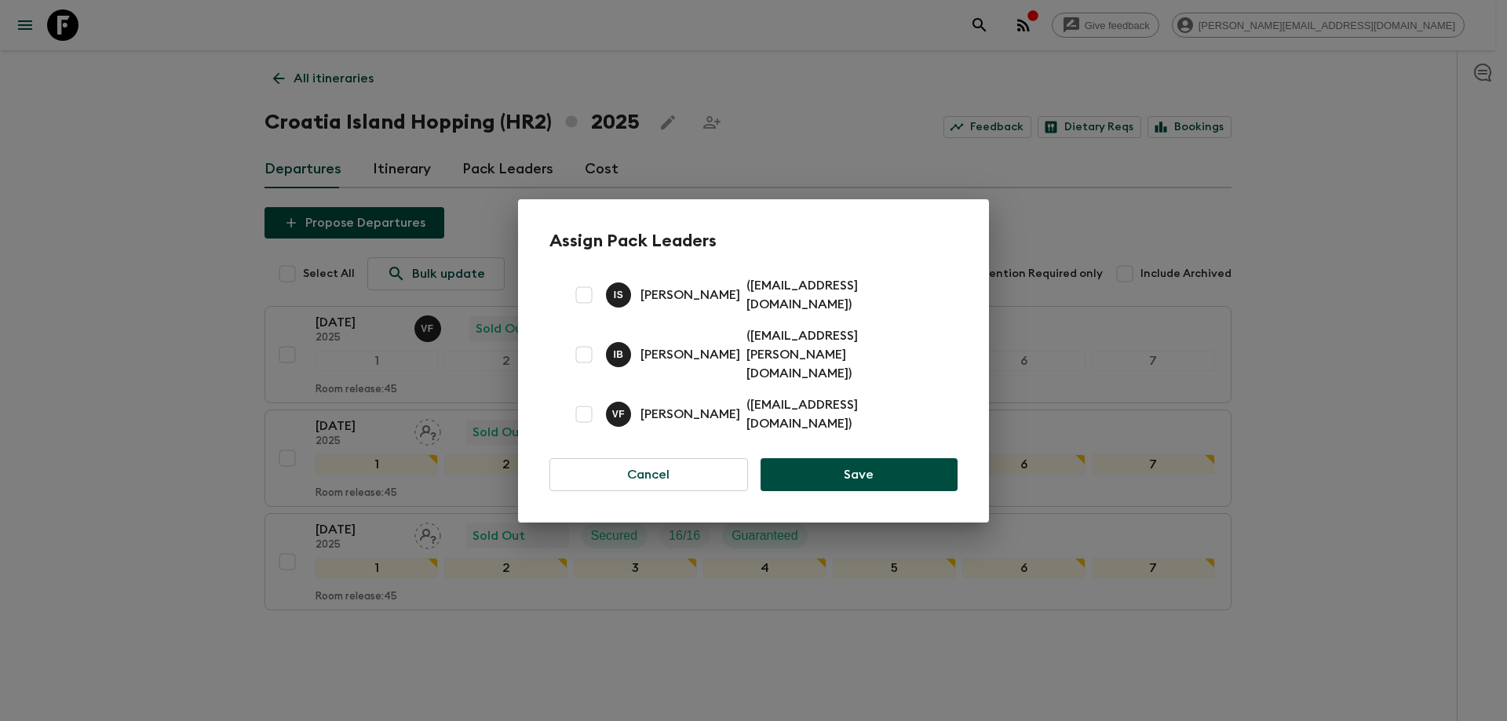 The image size is (1507, 721). I want to click on button: Cancel, so click(648, 475).